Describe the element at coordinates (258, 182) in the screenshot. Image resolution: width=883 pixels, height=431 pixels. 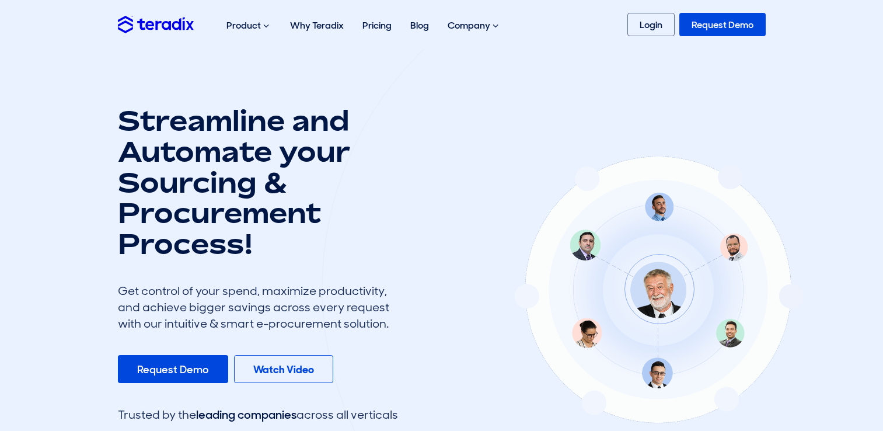
I see `h1: Streamline and Automate your Sourcing & Procurement Process!` at that location.